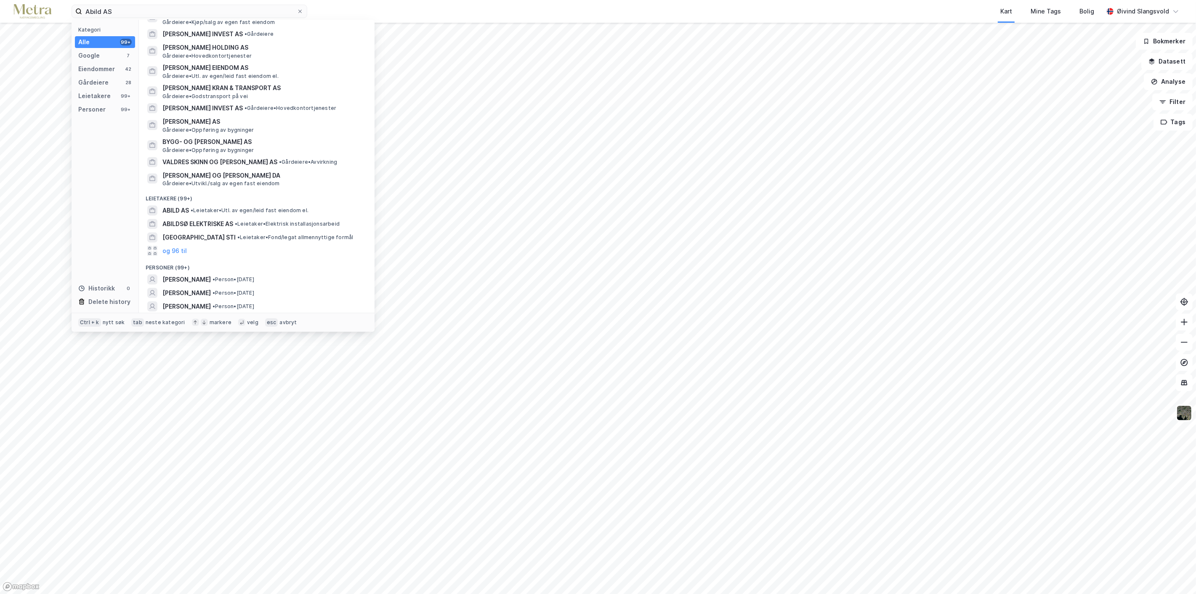 This screenshot has height=594, width=1196. What do you see at coordinates (189, 11) in the screenshot?
I see `input: Søk på adresse, matrikkel, gårdeiere, leietakere eller personer` at bounding box center [189, 11].